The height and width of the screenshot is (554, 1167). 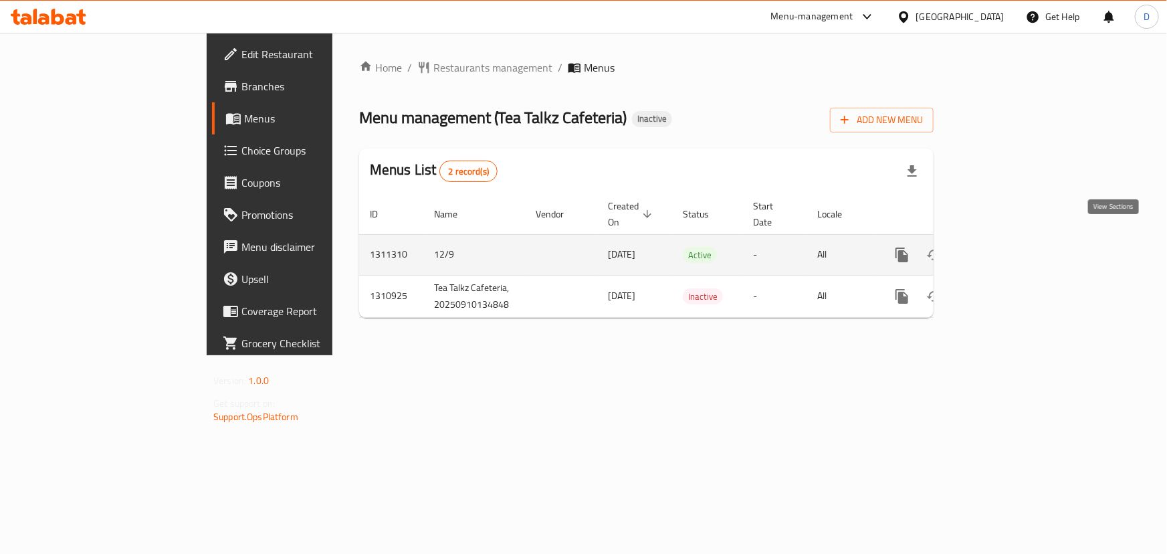 I want to click on a: Menus, so click(x=306, y=118).